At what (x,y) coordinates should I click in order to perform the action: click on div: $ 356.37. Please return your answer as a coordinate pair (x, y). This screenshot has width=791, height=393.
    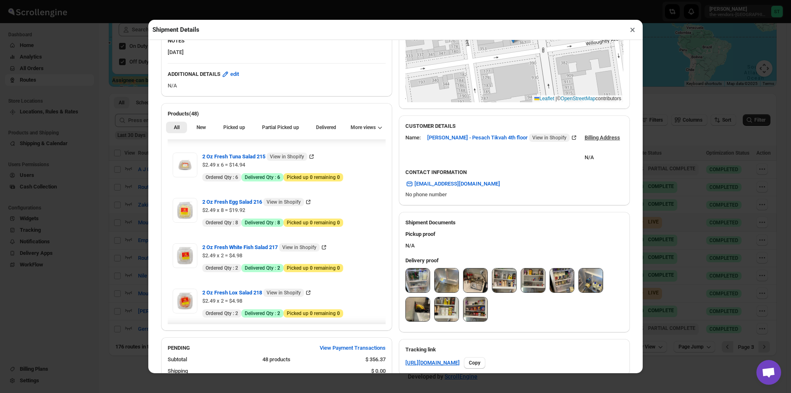
    Looking at the image, I should click on (375, 359).